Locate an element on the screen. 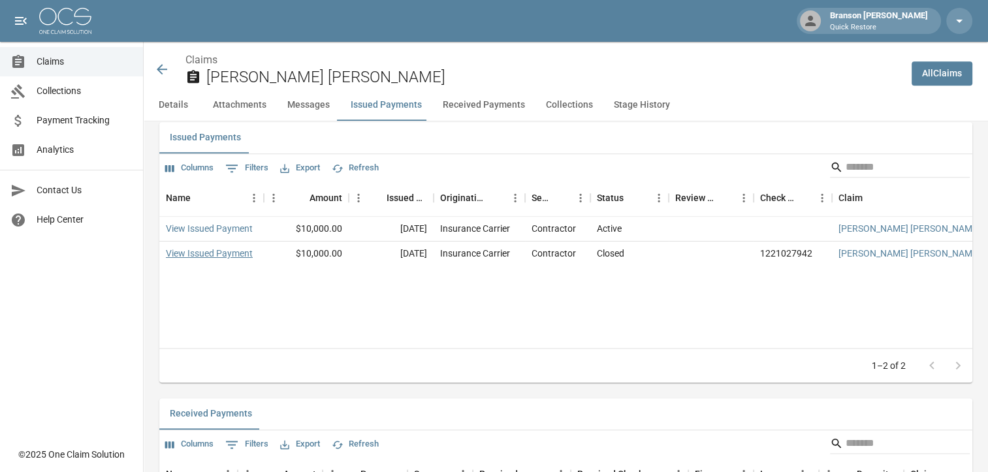  img: ocs-logo-white-transparent.png is located at coordinates (65, 21).